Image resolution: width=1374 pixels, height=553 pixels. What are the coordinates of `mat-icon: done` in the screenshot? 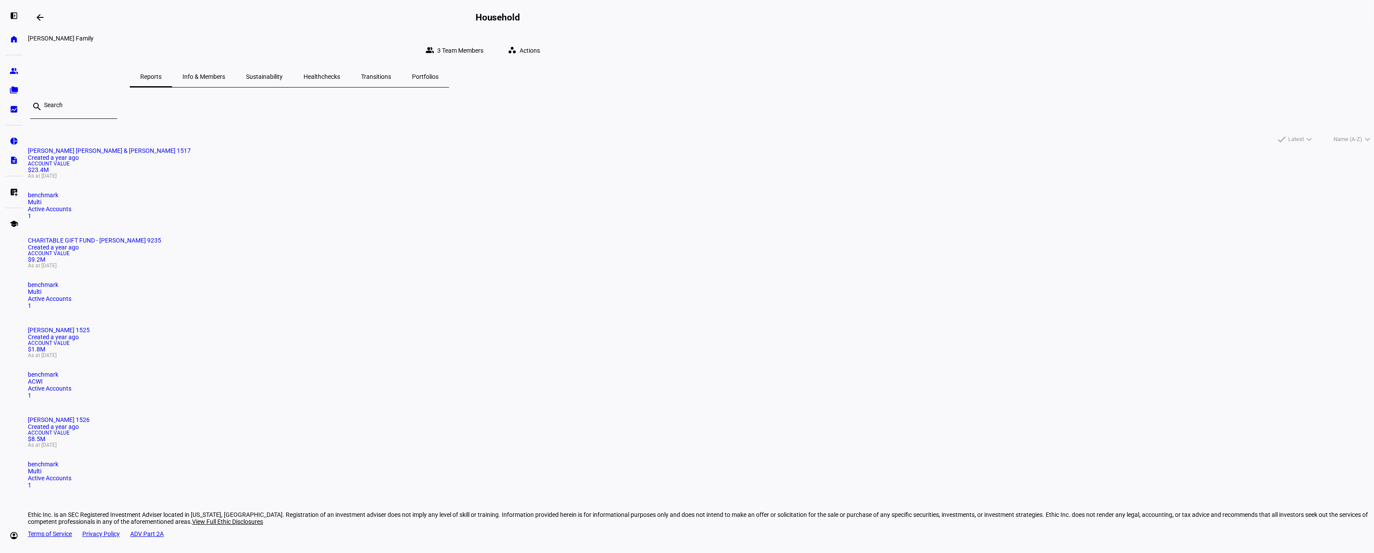 It's located at (1282, 139).